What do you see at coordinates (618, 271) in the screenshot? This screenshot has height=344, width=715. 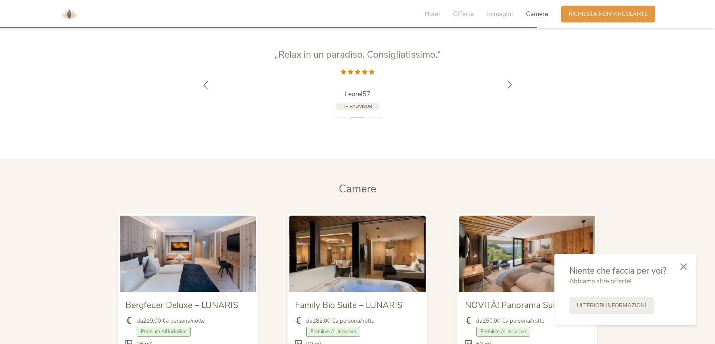 I see `span: Niente che faccia per voi?` at bounding box center [618, 271].